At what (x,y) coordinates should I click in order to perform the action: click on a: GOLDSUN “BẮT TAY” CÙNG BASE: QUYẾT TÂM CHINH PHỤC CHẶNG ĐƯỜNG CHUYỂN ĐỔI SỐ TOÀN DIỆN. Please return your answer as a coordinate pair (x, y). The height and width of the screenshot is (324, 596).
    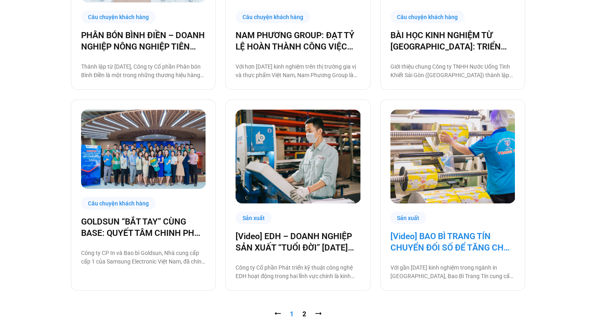
    Looking at the image, I should click on (143, 227).